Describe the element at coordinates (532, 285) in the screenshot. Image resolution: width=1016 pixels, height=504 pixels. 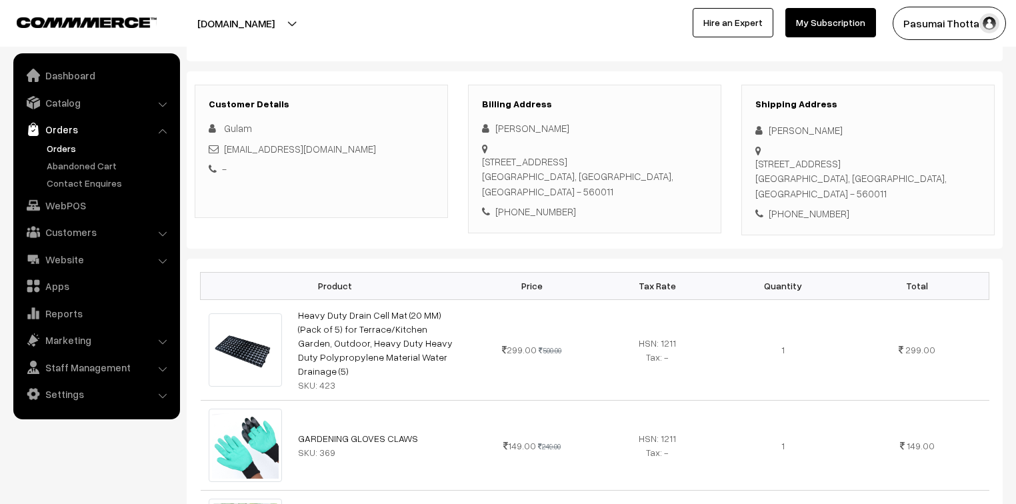
I see `th: Price` at that location.